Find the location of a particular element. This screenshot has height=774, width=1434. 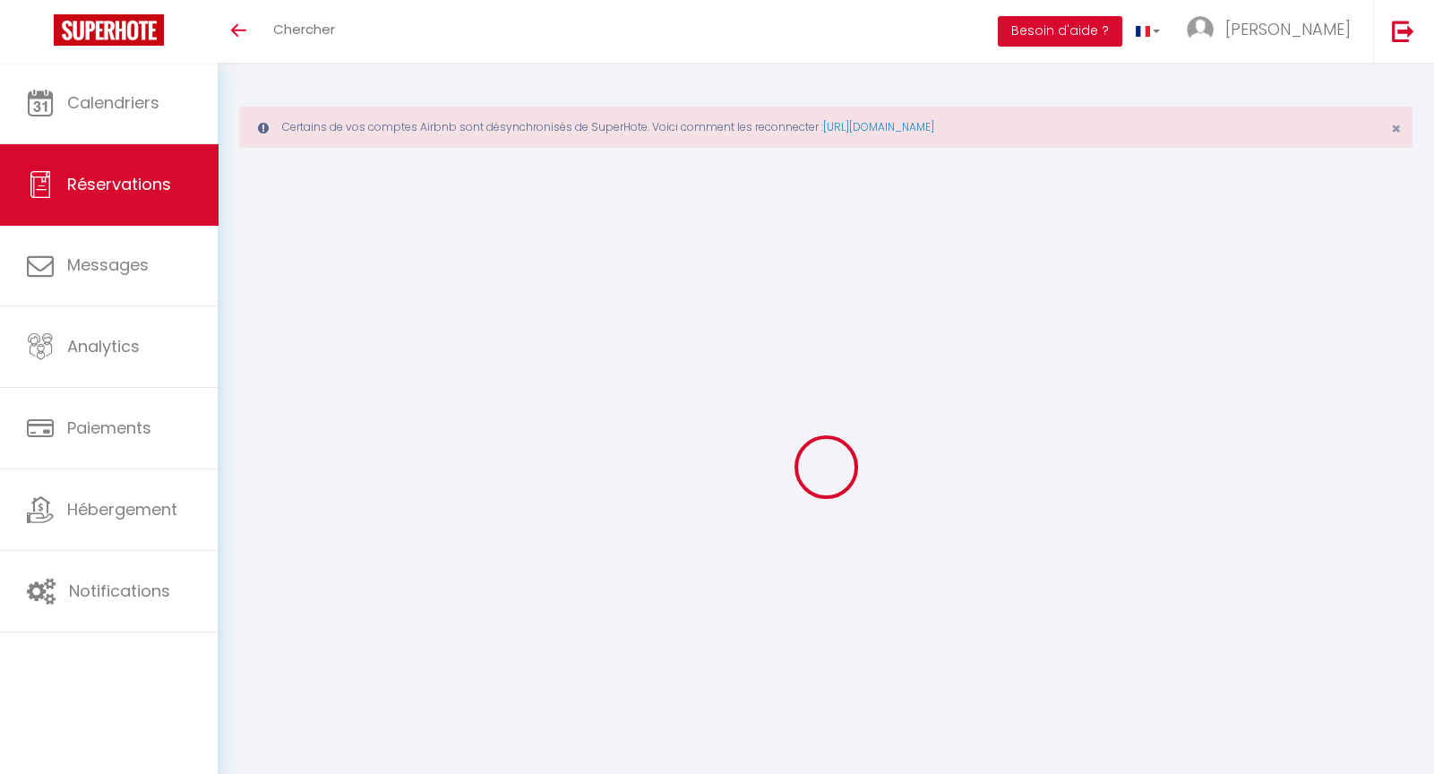

img: logout is located at coordinates (1402, 30).